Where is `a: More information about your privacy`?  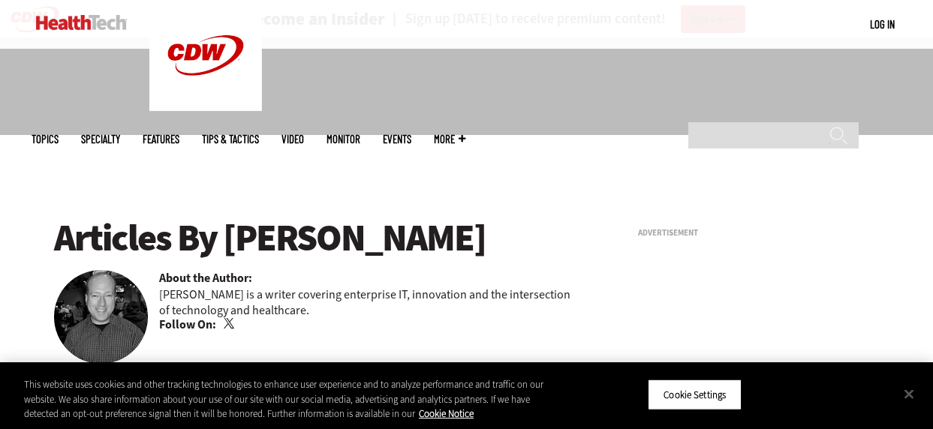 a: More information about your privacy is located at coordinates (446, 413).